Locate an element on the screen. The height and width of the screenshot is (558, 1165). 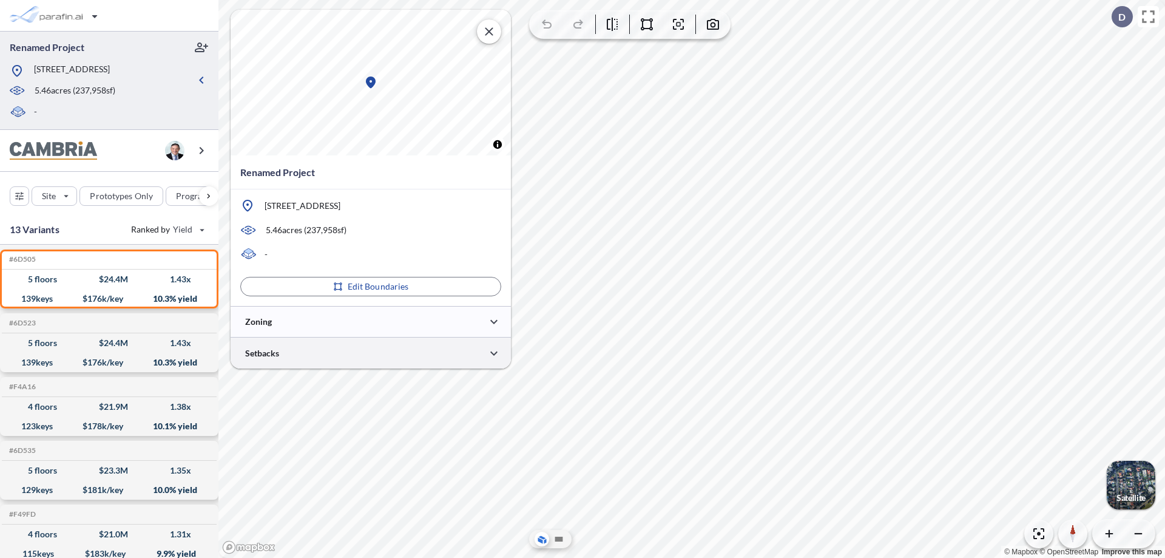
p: Site is located at coordinates (49, 196).